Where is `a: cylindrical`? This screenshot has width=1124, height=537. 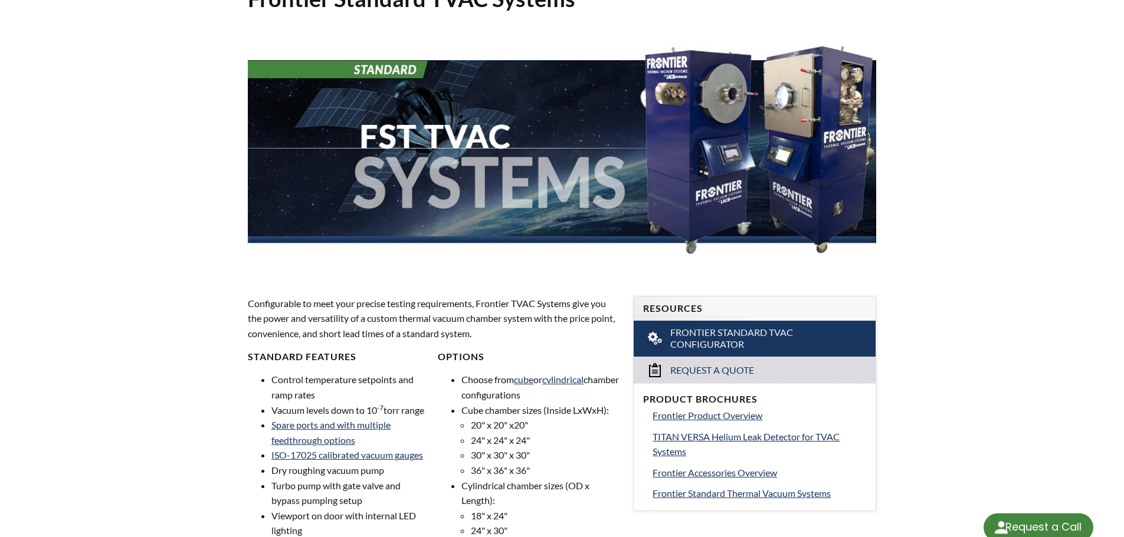 a: cylindrical is located at coordinates (563, 379).